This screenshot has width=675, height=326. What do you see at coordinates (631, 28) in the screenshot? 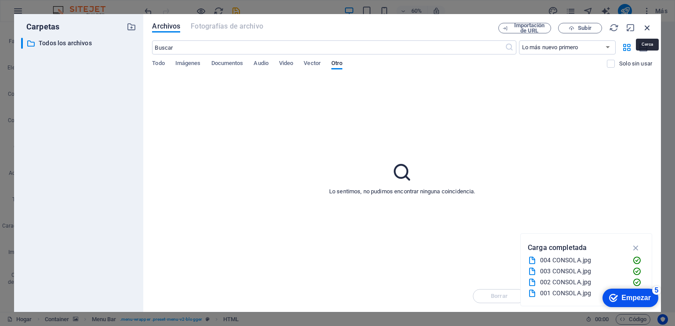
I see `i: Minimizar` at bounding box center [631, 28].